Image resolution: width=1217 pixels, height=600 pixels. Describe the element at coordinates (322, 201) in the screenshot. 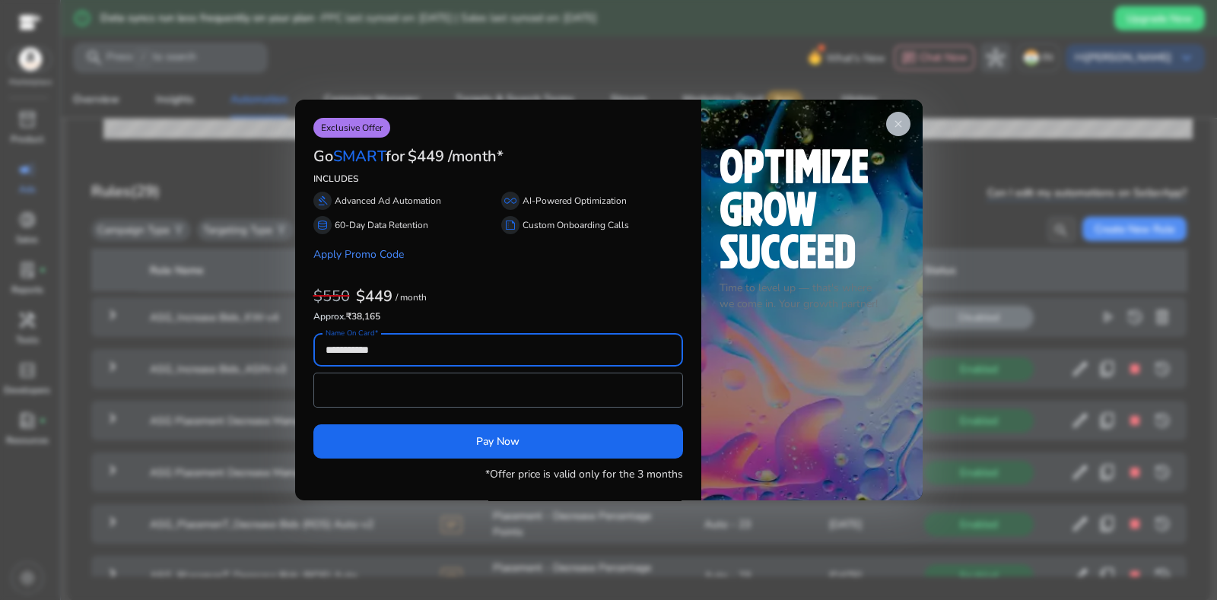

I see `span: gavel` at that location.